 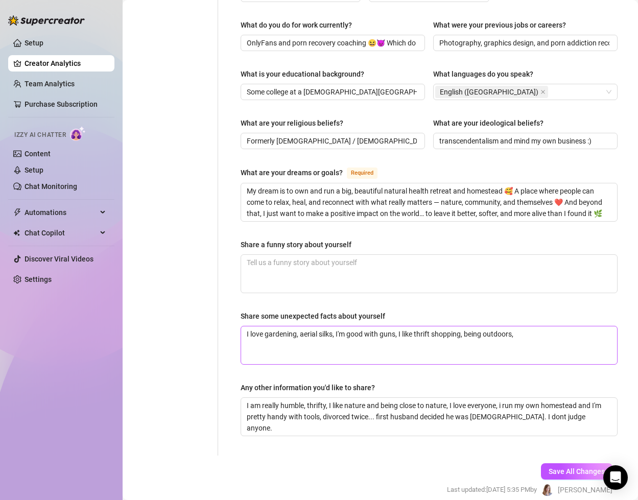 What do you see at coordinates (487, 74) in the screenshot?
I see `label: What languages do you speak?` at bounding box center [487, 74].